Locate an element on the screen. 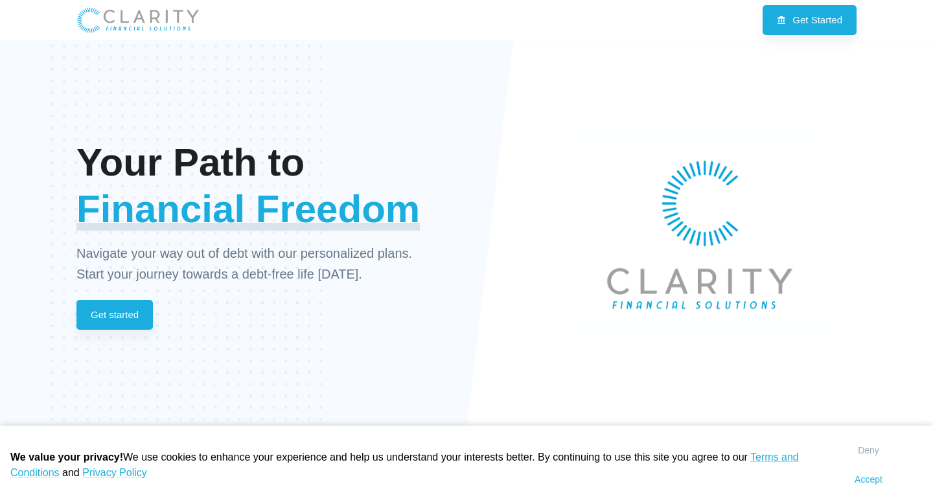 Image resolution: width=933 pixels, height=504 pixels. span: Financial Freedom is located at coordinates (248, 209).